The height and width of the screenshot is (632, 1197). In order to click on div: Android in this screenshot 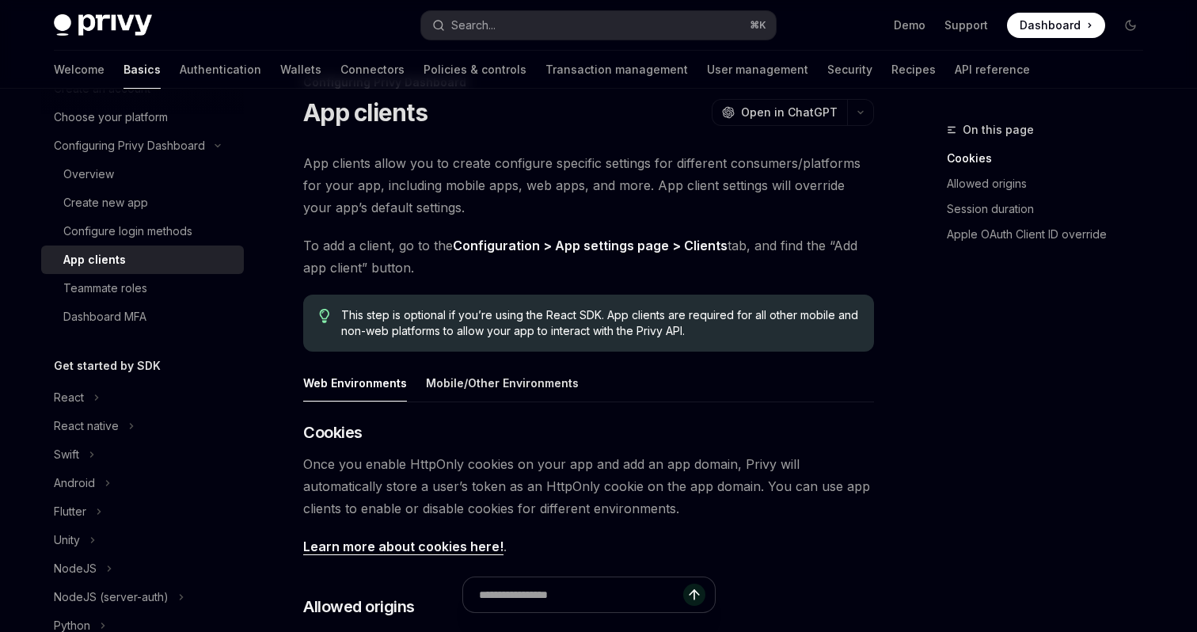, I will do `click(74, 483)`.